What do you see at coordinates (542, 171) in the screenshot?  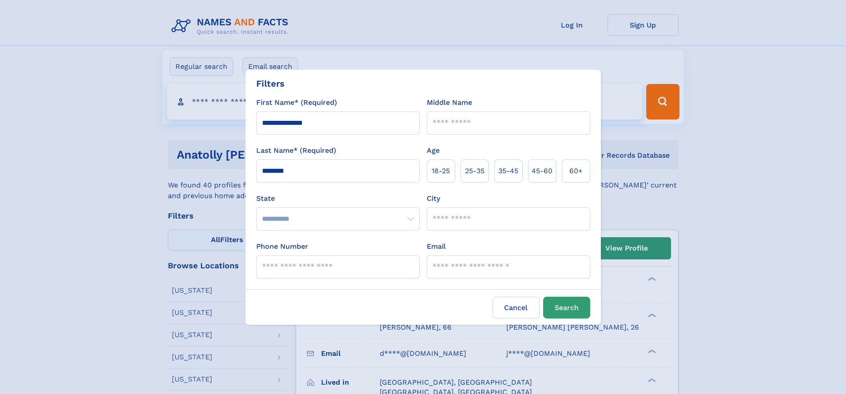 I see `span: 45‑60` at bounding box center [542, 171].